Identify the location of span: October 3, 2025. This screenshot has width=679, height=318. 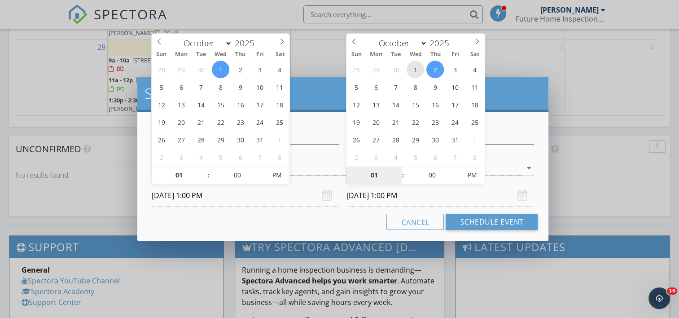
(260, 69).